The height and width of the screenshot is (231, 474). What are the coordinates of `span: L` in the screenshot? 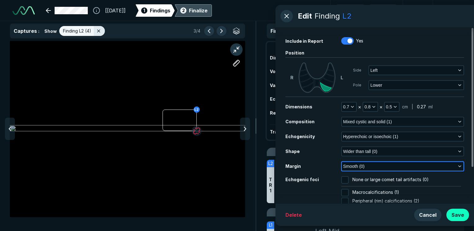 It's located at (342, 78).